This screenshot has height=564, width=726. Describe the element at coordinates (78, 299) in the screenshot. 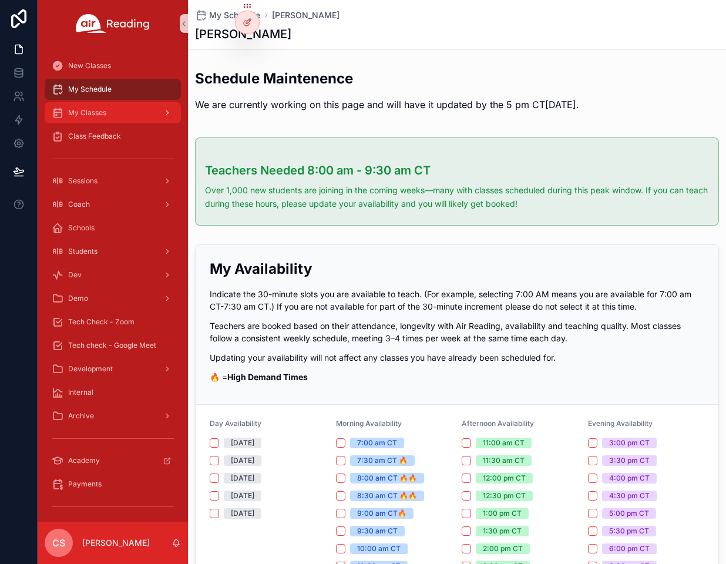

I see `span: Demo` at that location.